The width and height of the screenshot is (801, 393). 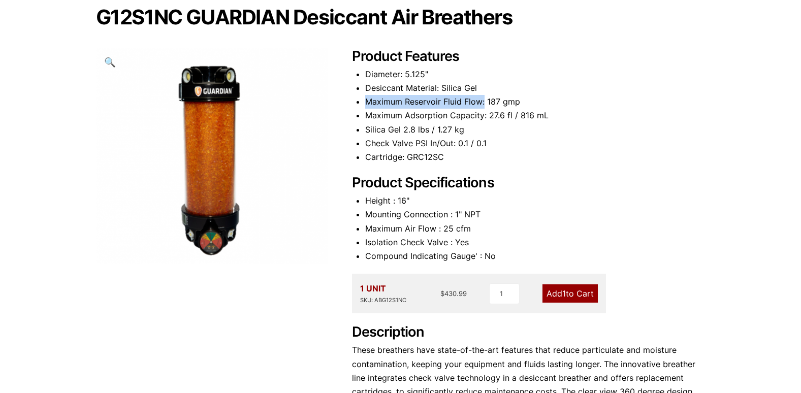 What do you see at coordinates (536, 256) in the screenshot?
I see `li: Compound Indicating Gauge' : No` at bounding box center [536, 256].